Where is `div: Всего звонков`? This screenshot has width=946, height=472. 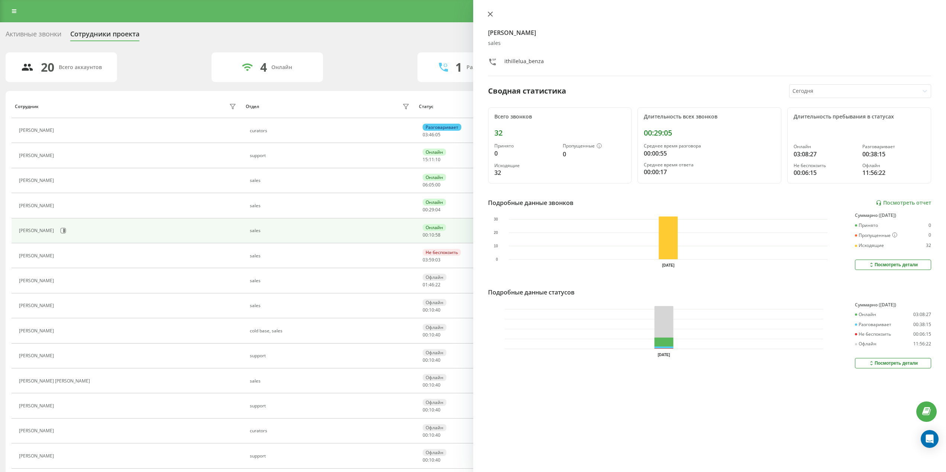
div: Всего звонков is located at coordinates (560, 117).